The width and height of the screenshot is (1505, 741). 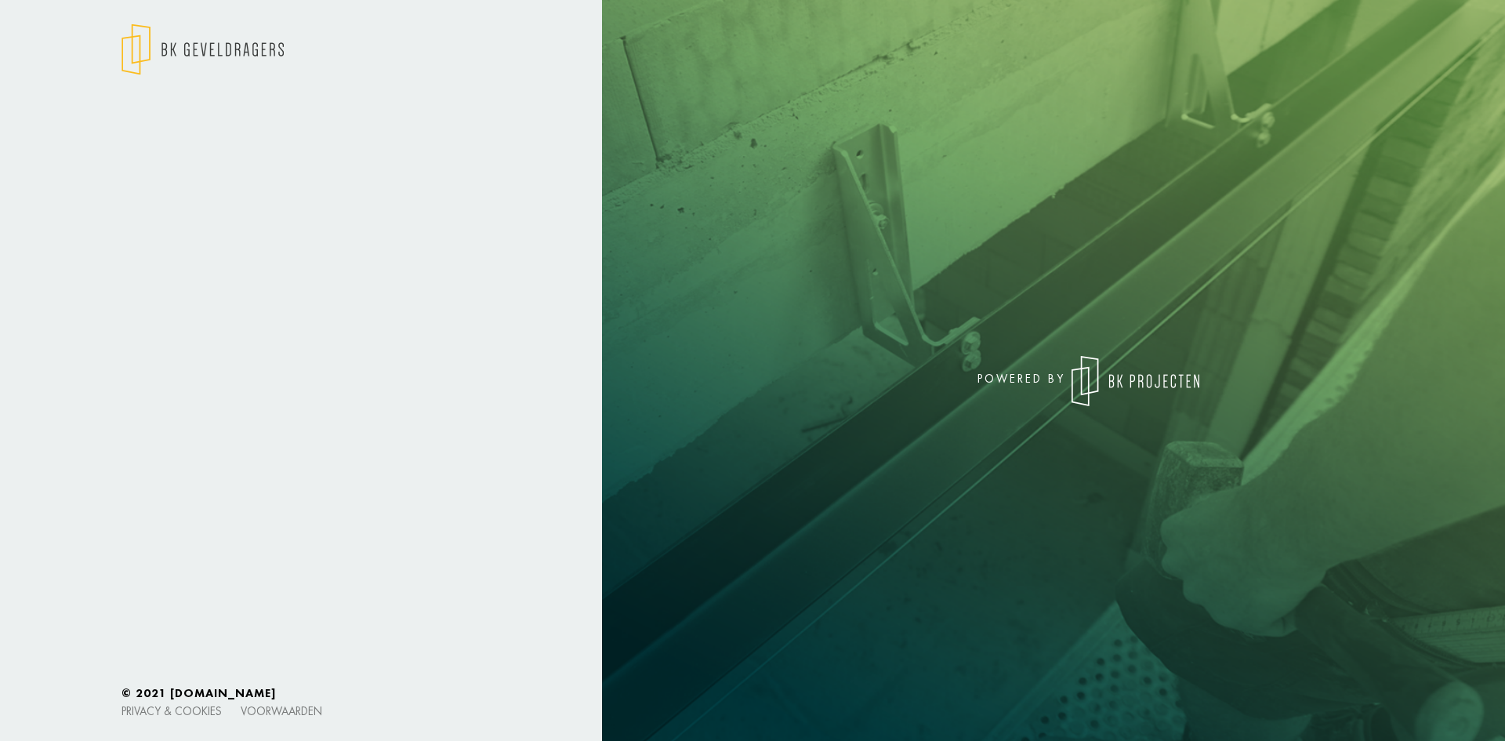 What do you see at coordinates (982, 381) in the screenshot?
I see `div: powered by` at bounding box center [982, 381].